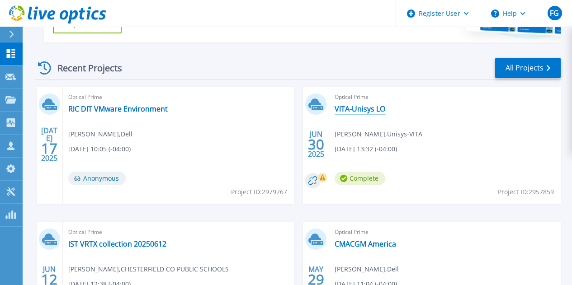 The image size is (572, 285). I want to click on div: JUN 2025, so click(316, 144).